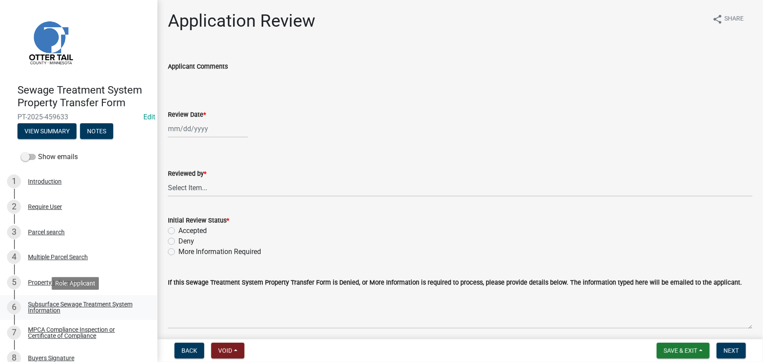 The height and width of the screenshot is (362, 763). I want to click on a: Edit, so click(149, 117).